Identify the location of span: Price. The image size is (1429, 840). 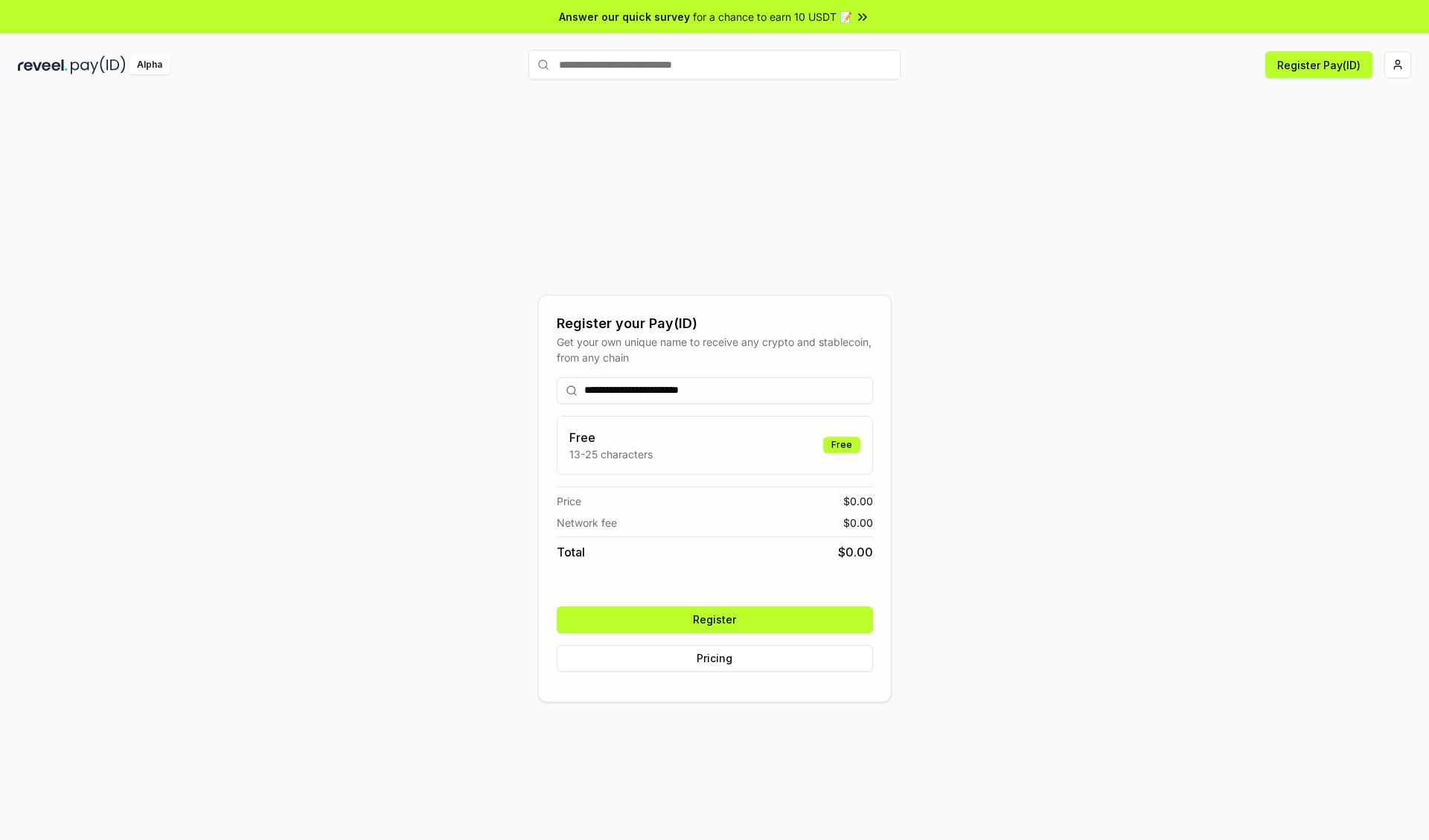
(569, 501).